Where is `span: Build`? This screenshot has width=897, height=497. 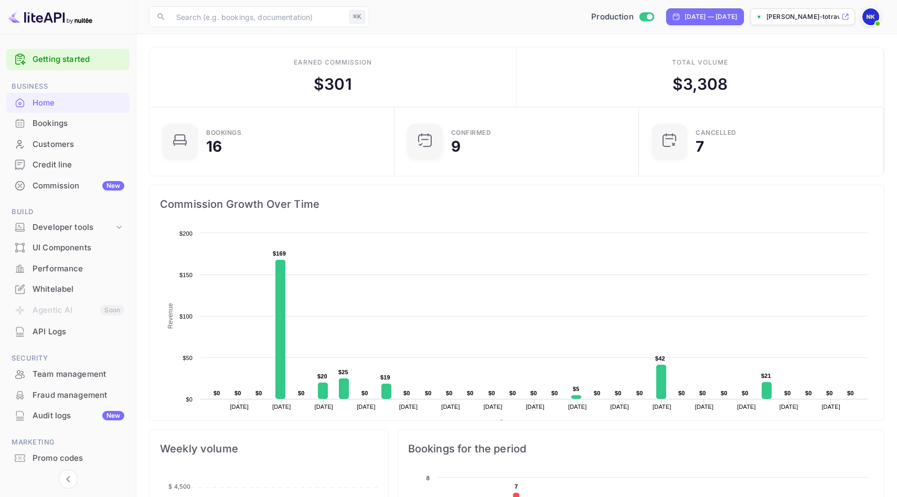
span: Build is located at coordinates (68, 212).